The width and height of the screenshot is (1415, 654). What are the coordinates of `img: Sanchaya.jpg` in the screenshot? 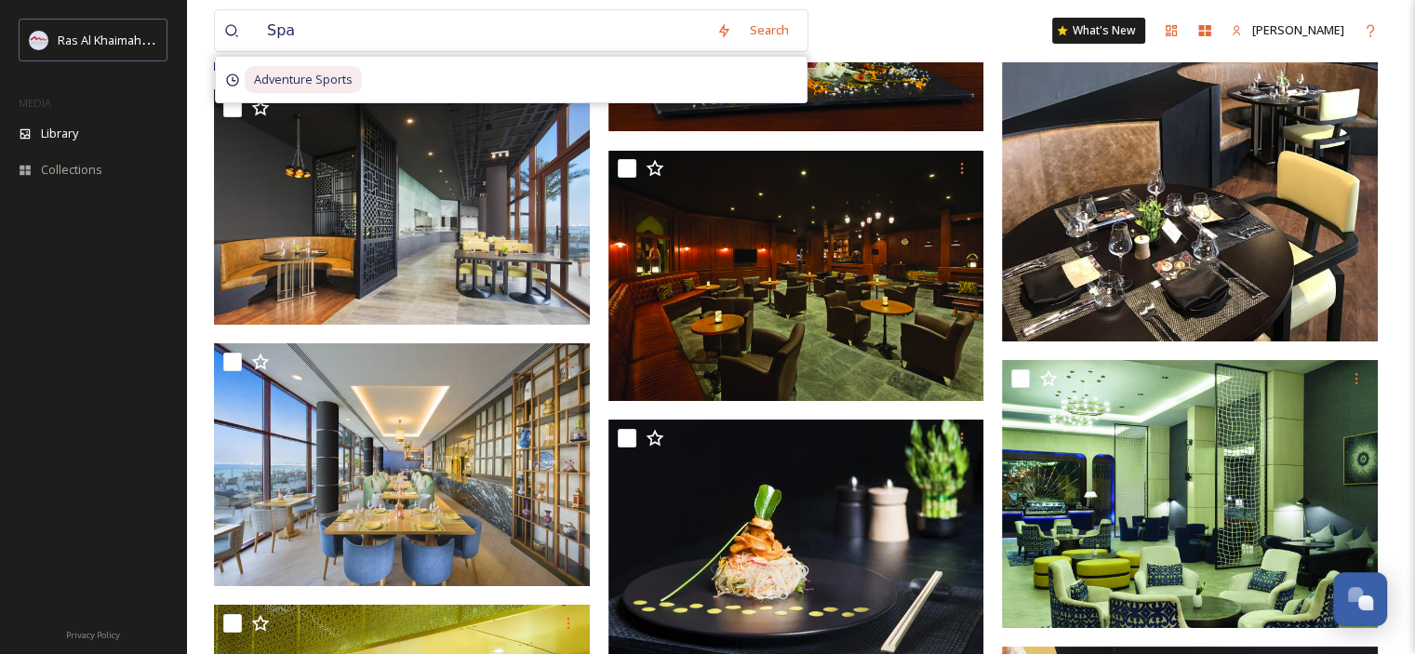 It's located at (402, 207).